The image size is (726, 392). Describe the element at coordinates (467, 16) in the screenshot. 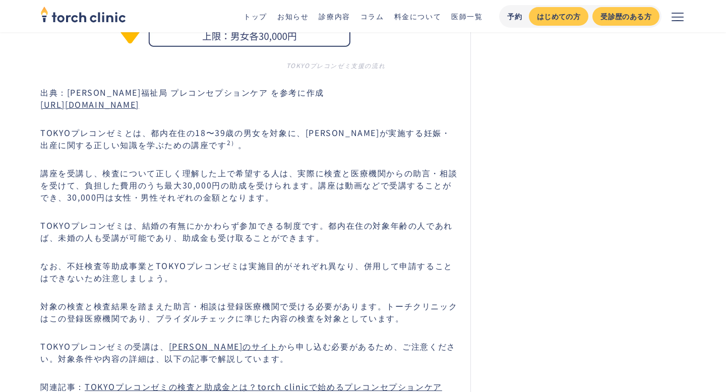

I see `a: 医師一覧` at that location.